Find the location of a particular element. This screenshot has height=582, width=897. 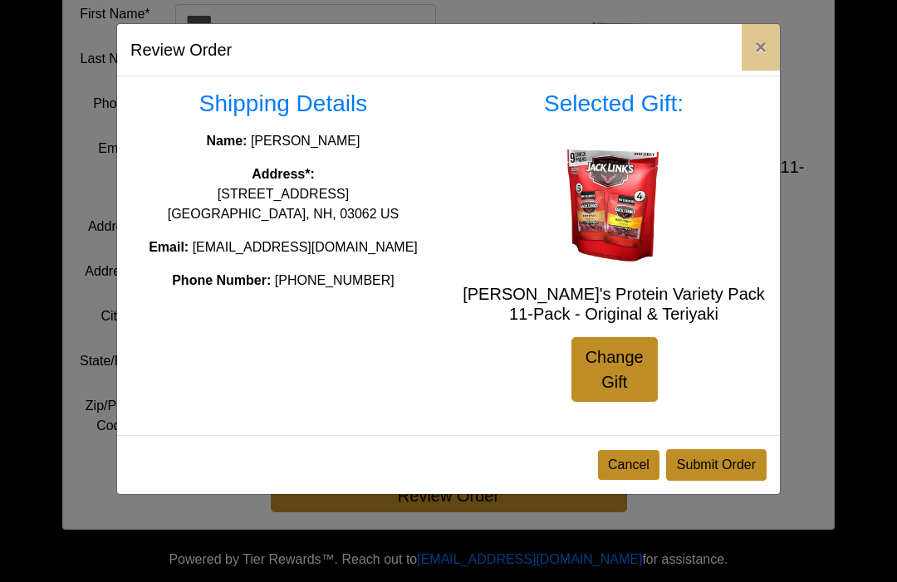

button: Cancel is located at coordinates (629, 465).